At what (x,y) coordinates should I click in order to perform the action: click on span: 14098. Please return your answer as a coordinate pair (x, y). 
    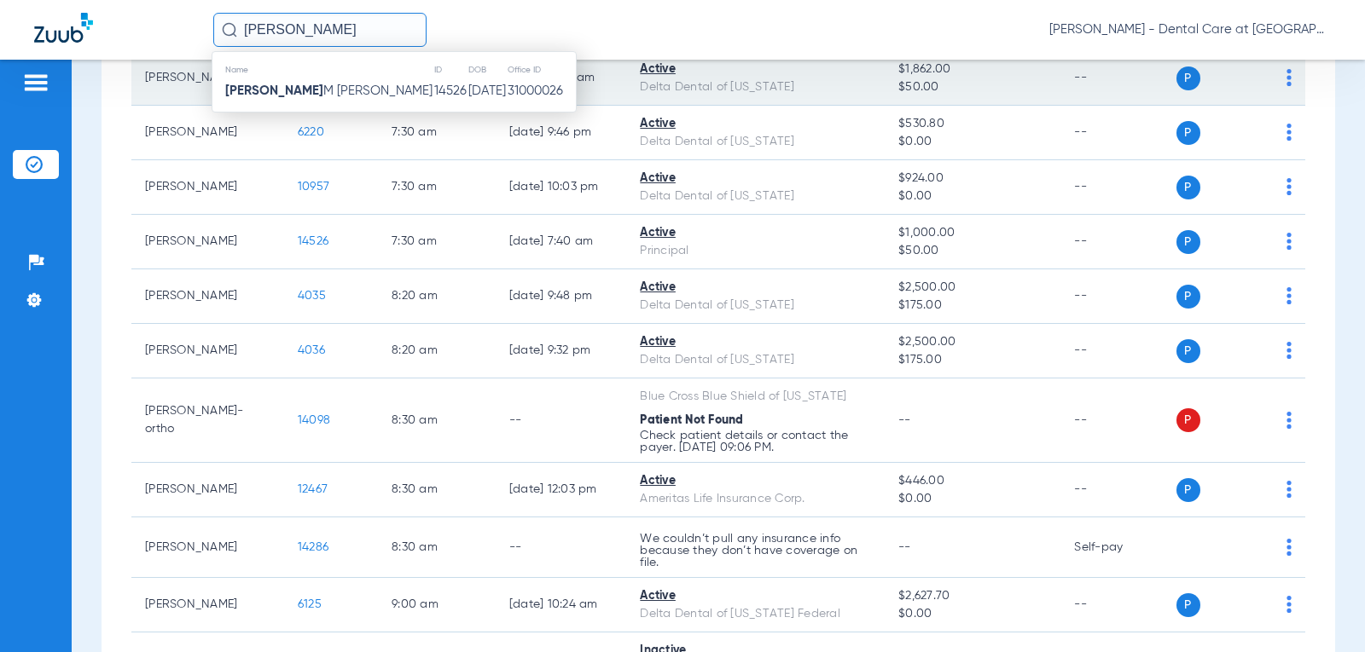
    Looking at the image, I should click on (314, 420).